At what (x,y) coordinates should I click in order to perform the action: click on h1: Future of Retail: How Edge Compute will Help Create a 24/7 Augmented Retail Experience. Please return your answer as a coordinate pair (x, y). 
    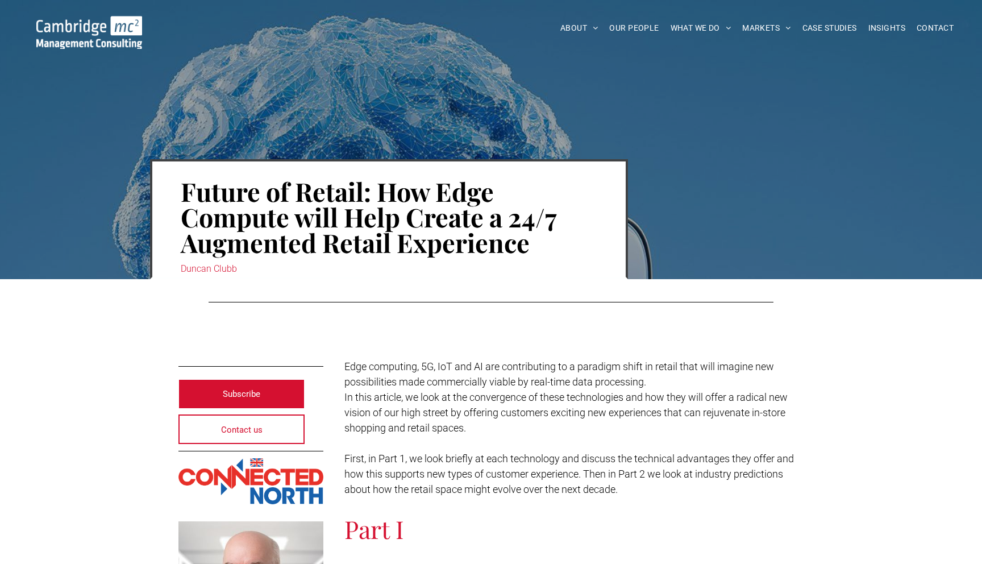
    Looking at the image, I should click on (389, 217).